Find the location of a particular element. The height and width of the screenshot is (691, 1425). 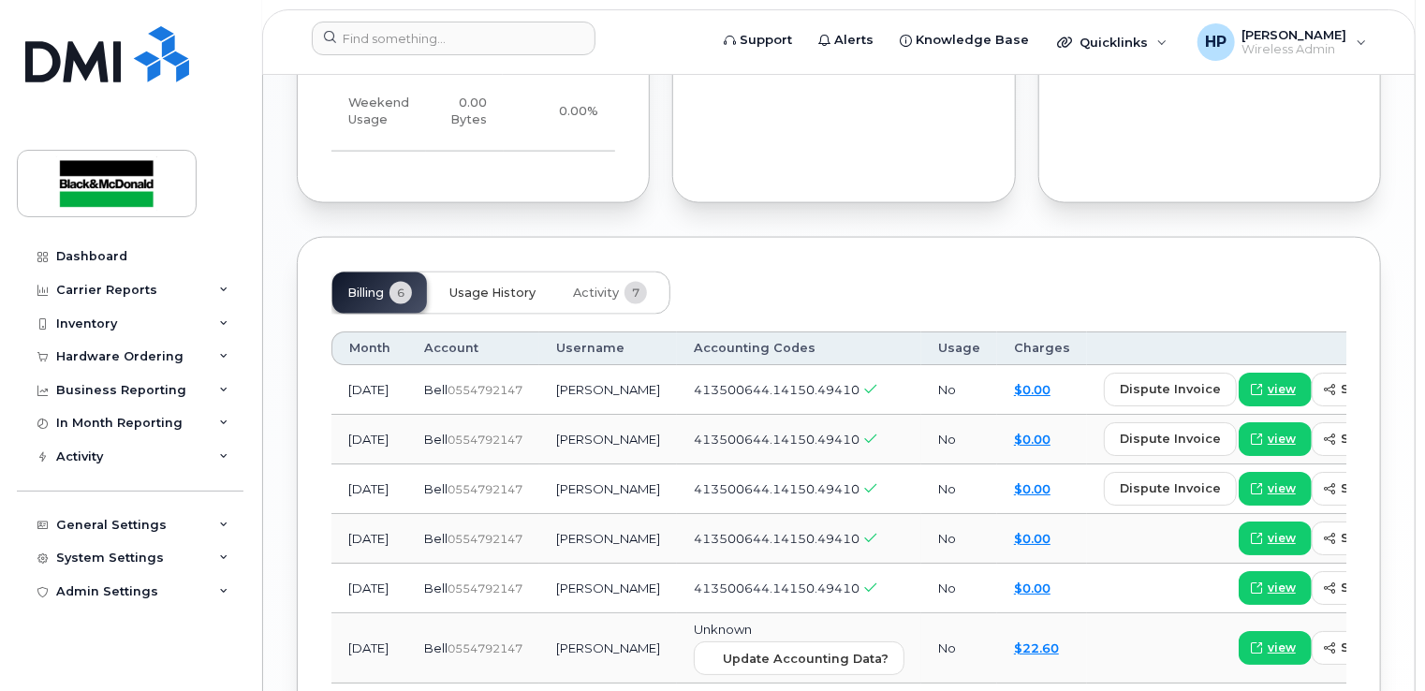

th: Charges is located at coordinates (1042, 348).